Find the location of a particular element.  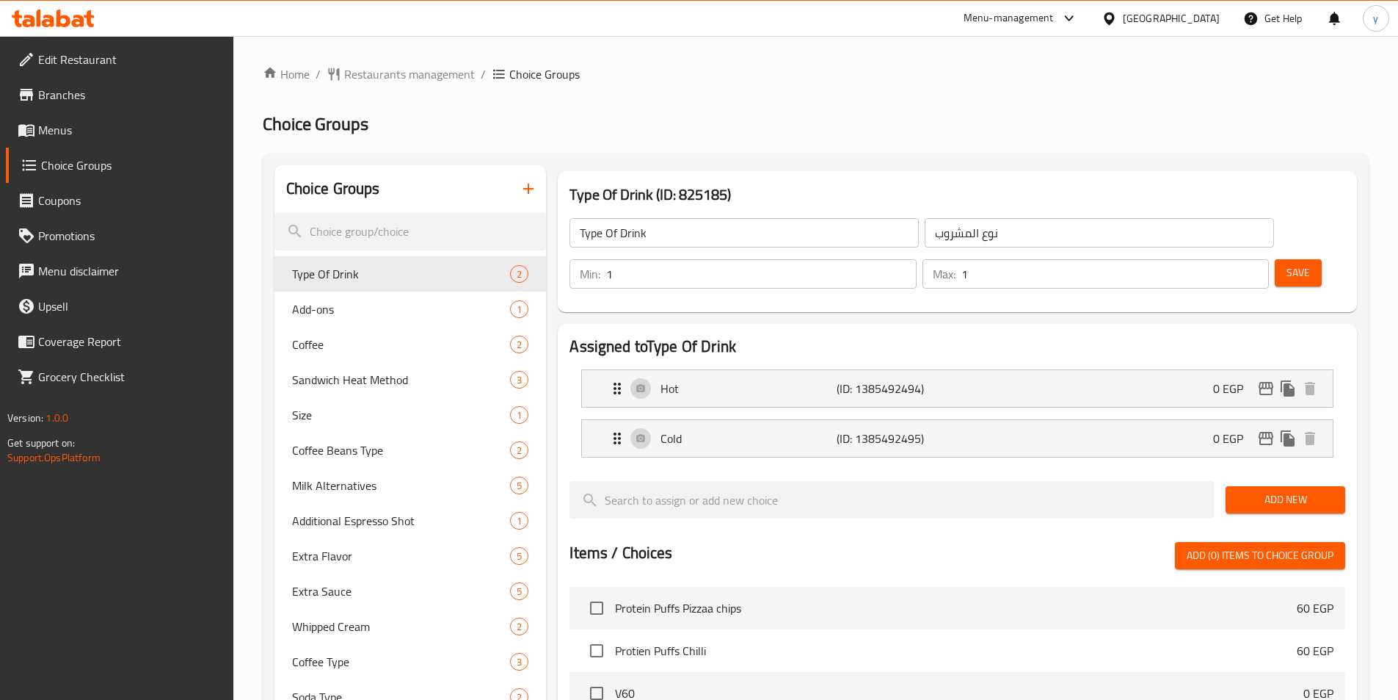

span: Extra Sauce is located at coordinates (402, 591).